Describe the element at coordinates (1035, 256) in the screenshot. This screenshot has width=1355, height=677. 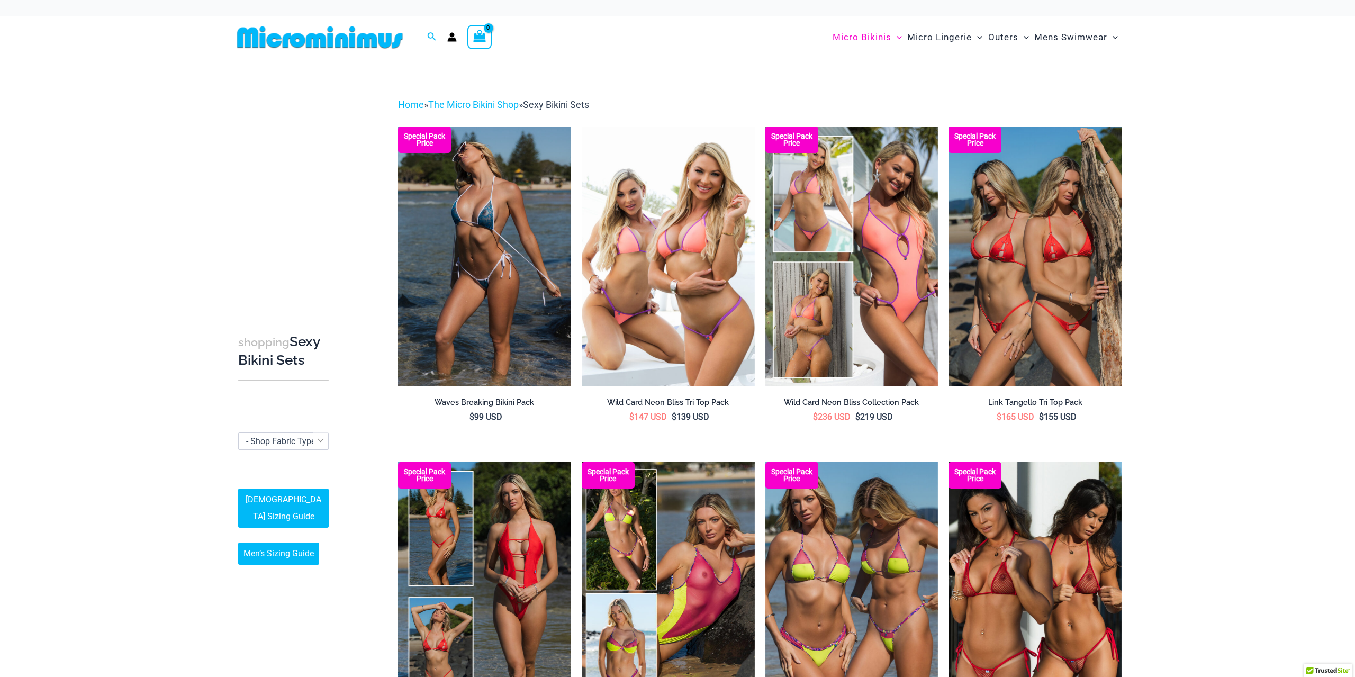
I see `img: Bikini Pack` at that location.